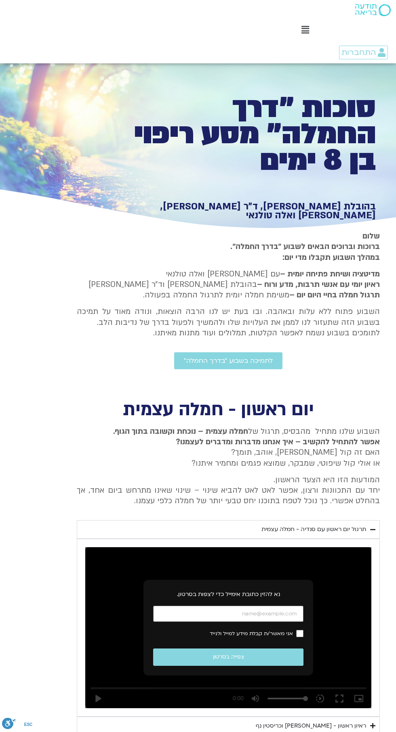  What do you see at coordinates (334, 295) in the screenshot?
I see `b: תרגול חמלה בחיי היום יום –` at bounding box center [334, 295].